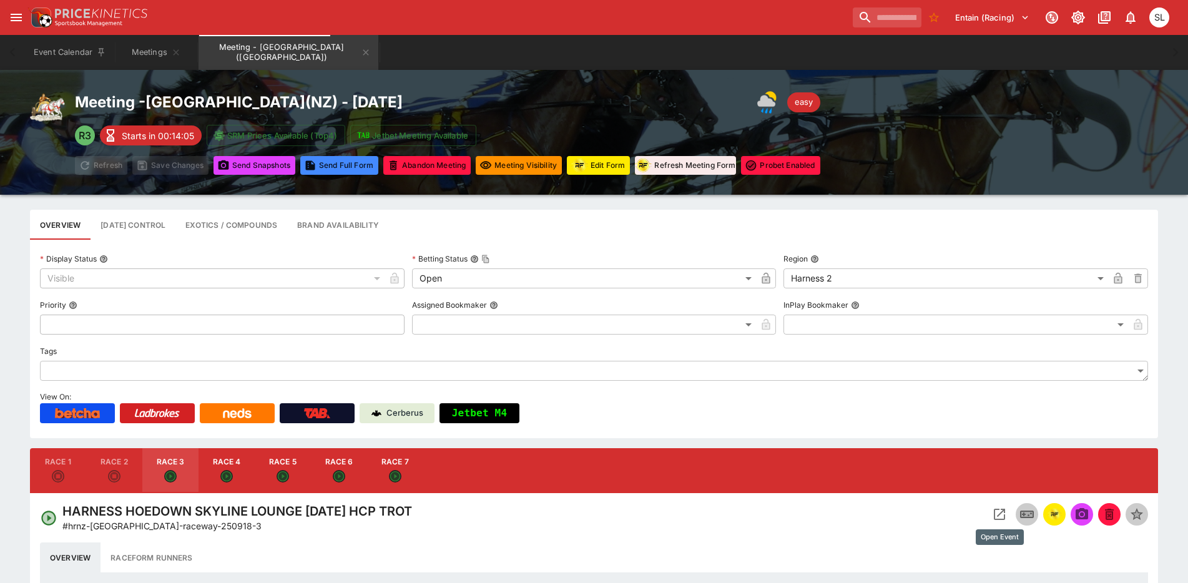 This screenshot has height=583, width=1188. Describe the element at coordinates (77, 413) in the screenshot. I see `img: Betcha` at that location.